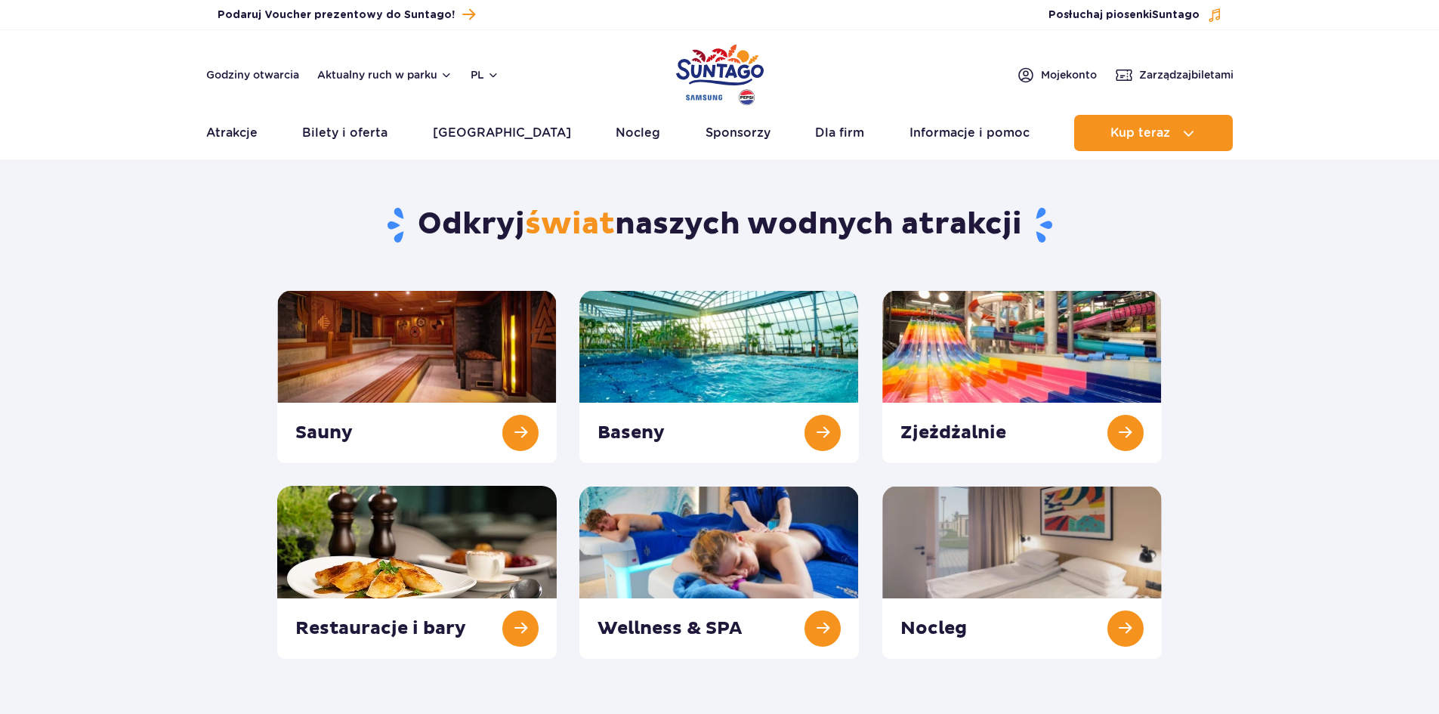 The height and width of the screenshot is (714, 1439). I want to click on span: Zarządzaj biletami, so click(1186, 75).